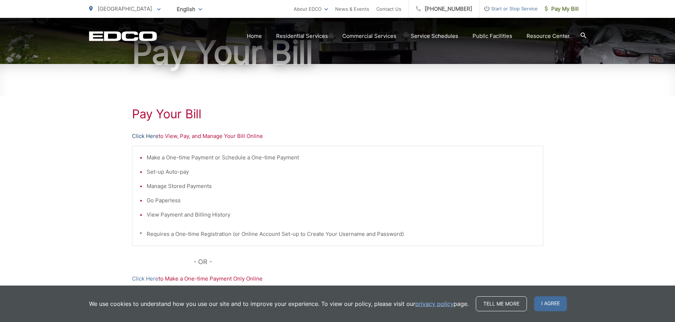 The width and height of the screenshot is (675, 322). Describe the element at coordinates (389, 9) in the screenshot. I see `a: Contact Us` at that location.